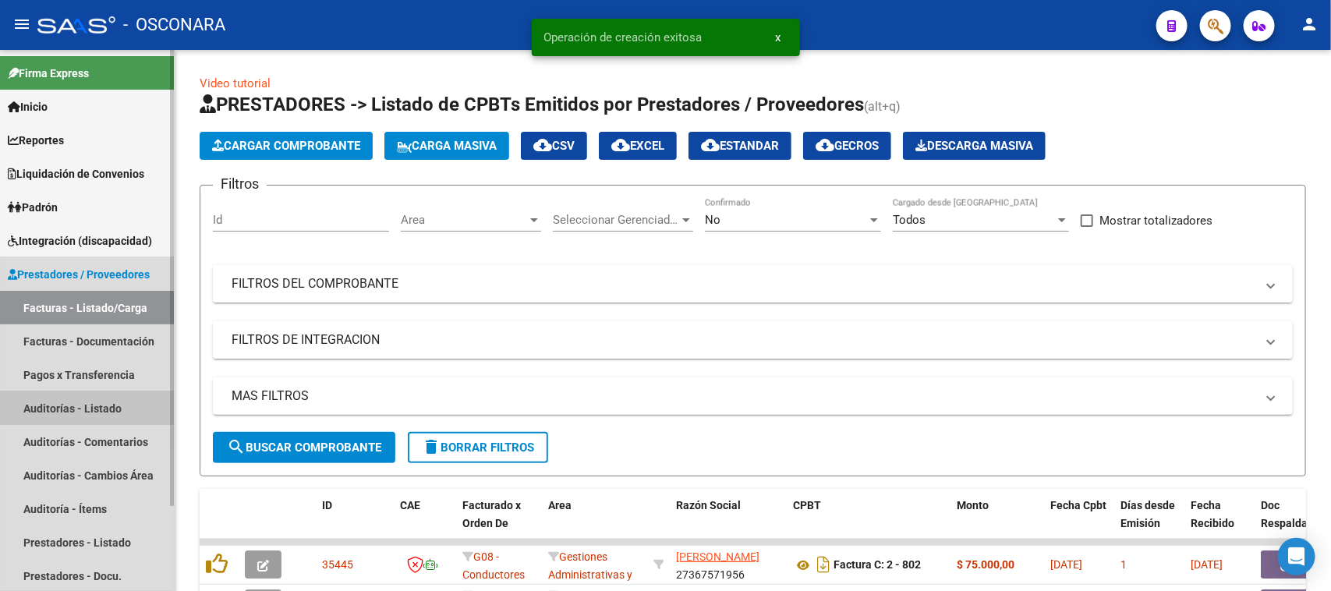 The width and height of the screenshot is (1331, 591). I want to click on button: Carga Masiva, so click(447, 146).